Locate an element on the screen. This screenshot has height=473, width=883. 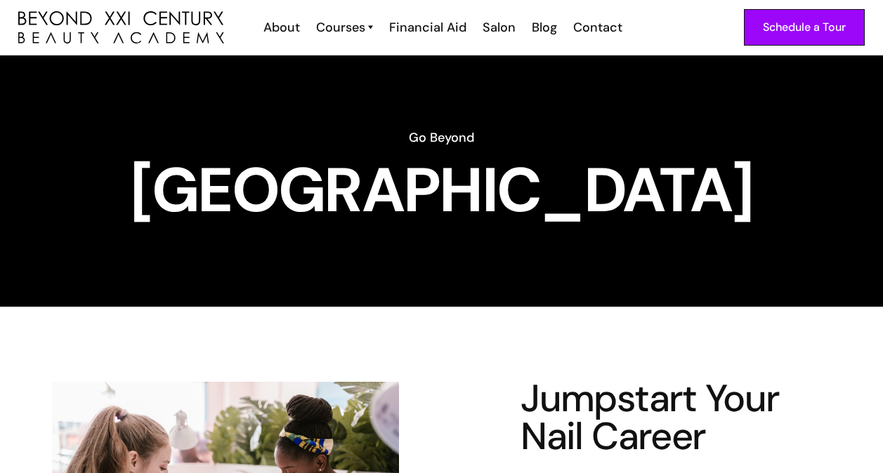
div: Contact is located at coordinates (598, 27).